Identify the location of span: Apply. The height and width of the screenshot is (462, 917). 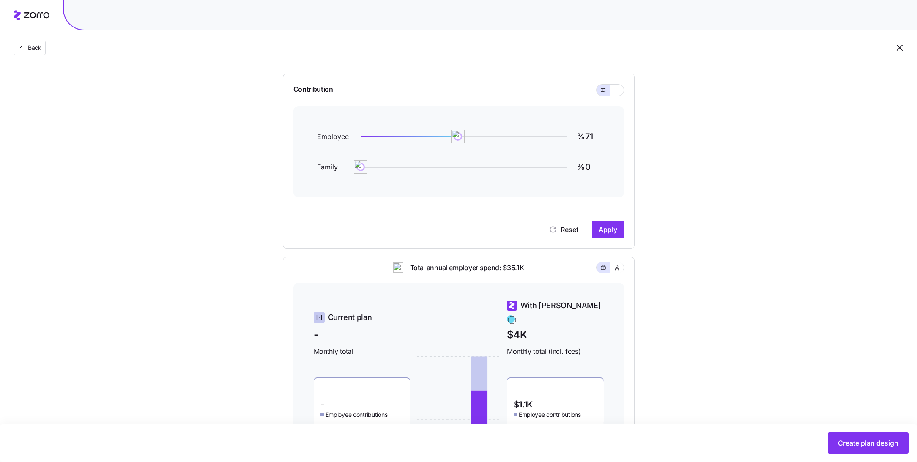
(608, 230).